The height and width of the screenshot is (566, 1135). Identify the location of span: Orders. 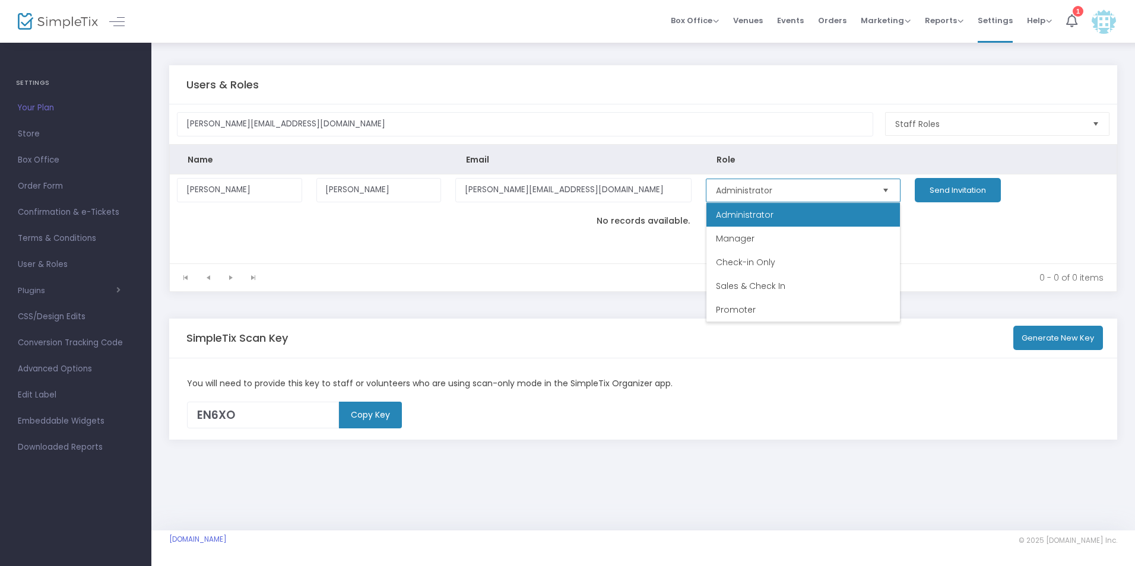
(832, 20).